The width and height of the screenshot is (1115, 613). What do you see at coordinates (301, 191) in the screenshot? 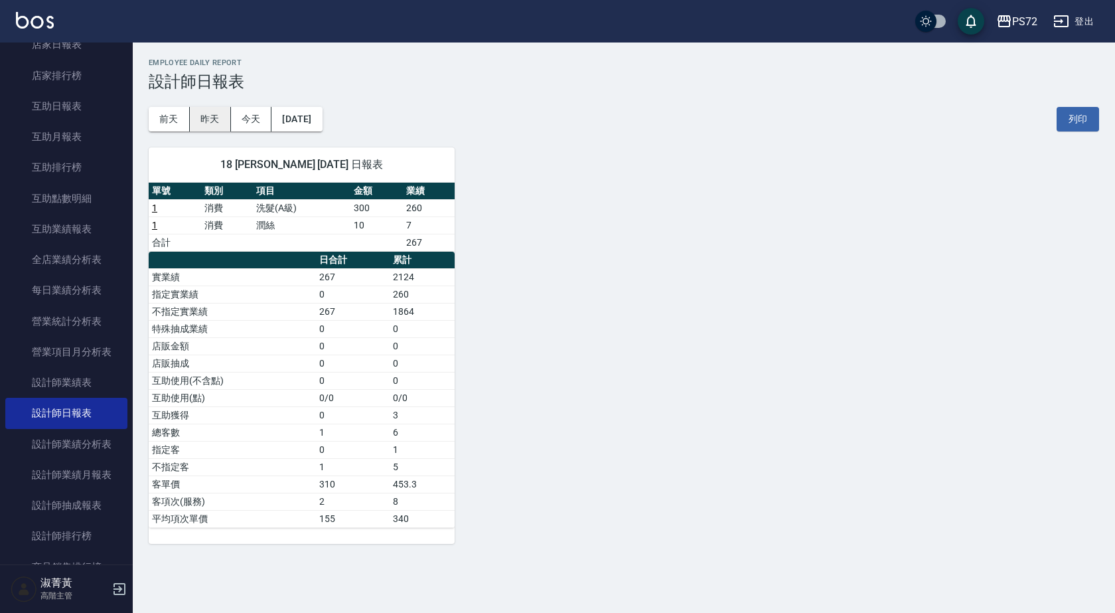
I see `th: 項目` at bounding box center [301, 191].